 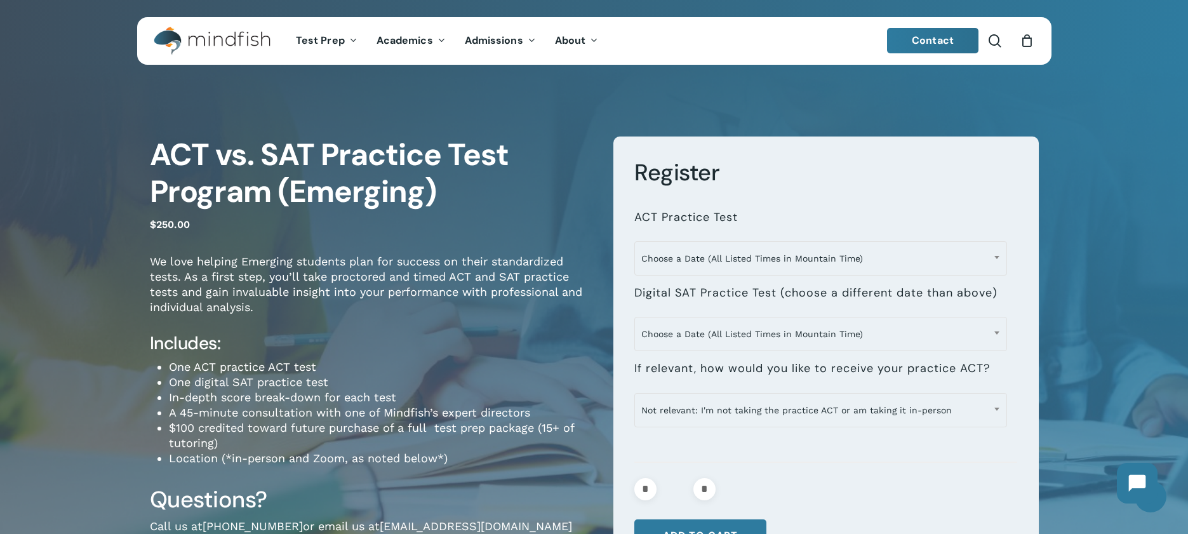 I want to click on label: Digital SAT Practice Test (choose a different date than above), so click(x=816, y=293).